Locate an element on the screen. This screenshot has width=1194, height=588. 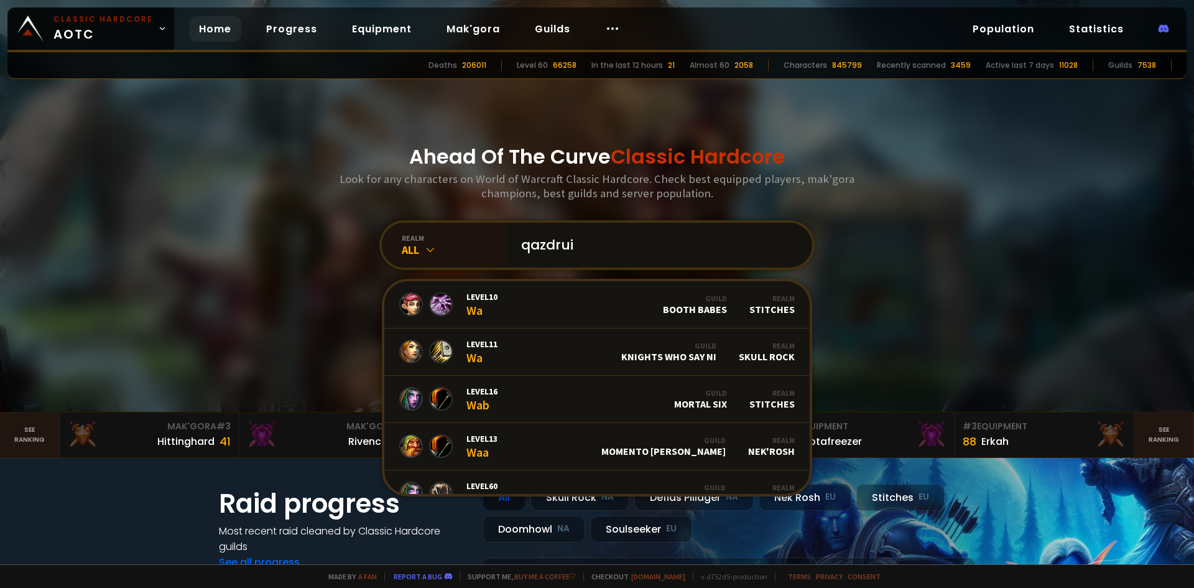
div: 21 is located at coordinates (671, 65).